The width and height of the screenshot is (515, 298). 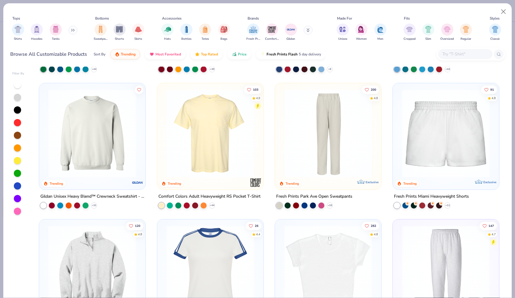 What do you see at coordinates (167, 39) in the screenshot?
I see `span: Hats` at bounding box center [167, 39].